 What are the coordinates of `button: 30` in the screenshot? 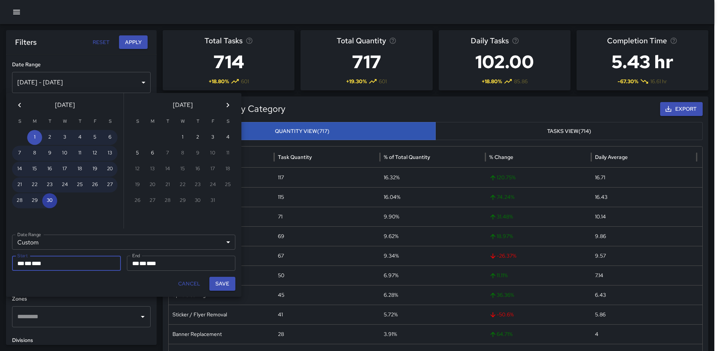 It's located at (50, 201).